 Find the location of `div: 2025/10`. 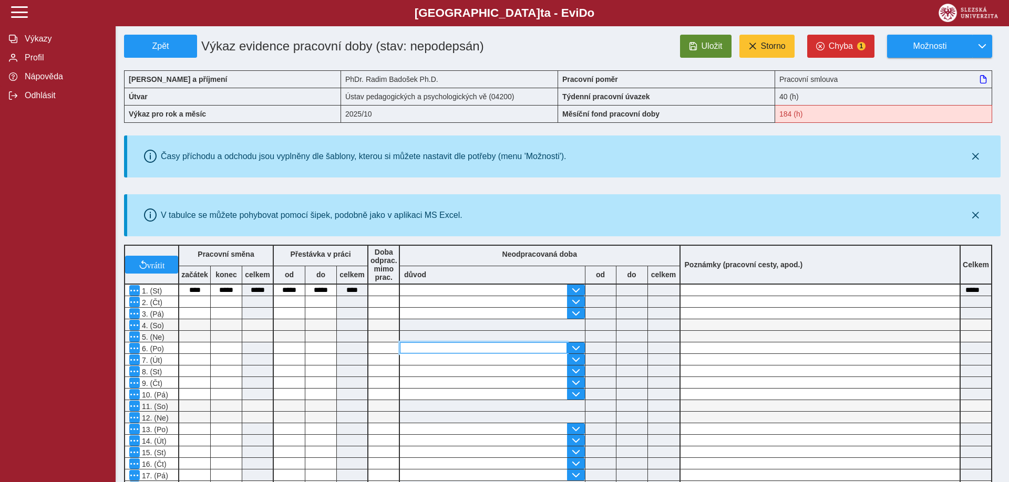

div: 2025/10 is located at coordinates (449, 114).